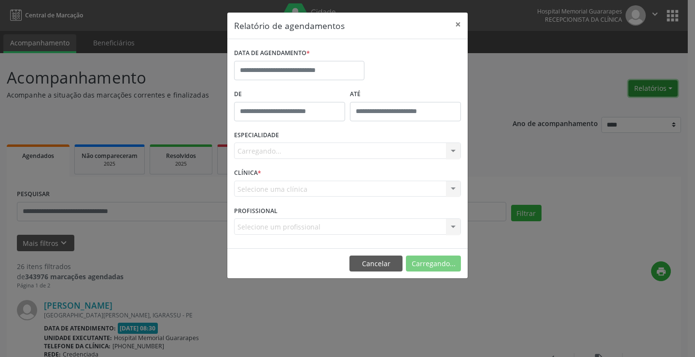 The width and height of the screenshot is (695, 357). Describe the element at coordinates (272, 53) in the screenshot. I see `label: DATA DE AGENDAMENTO` at that location.